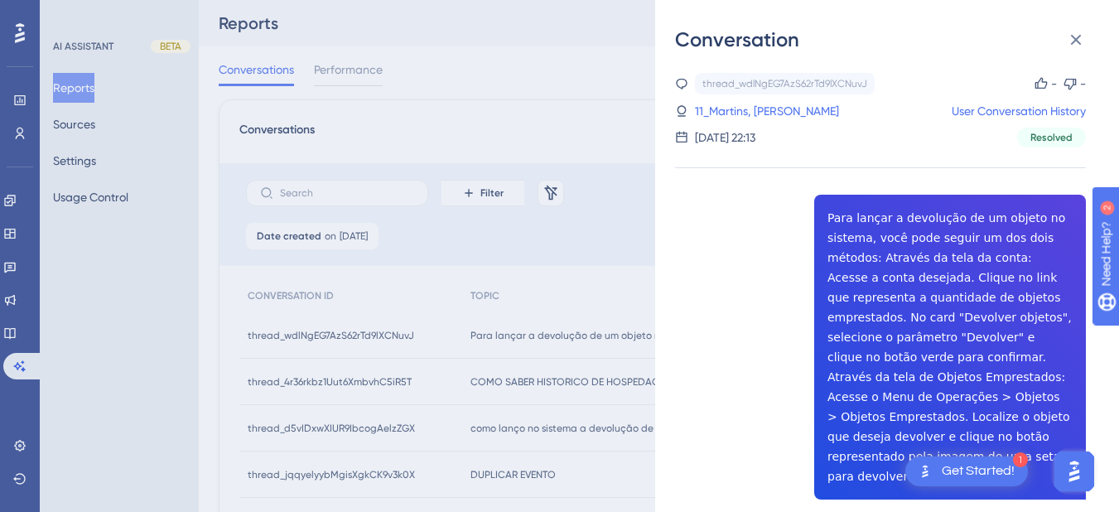 This screenshot has height=512, width=1119. Describe the element at coordinates (1019, 111) in the screenshot. I see `a: User Conversation History` at that location.